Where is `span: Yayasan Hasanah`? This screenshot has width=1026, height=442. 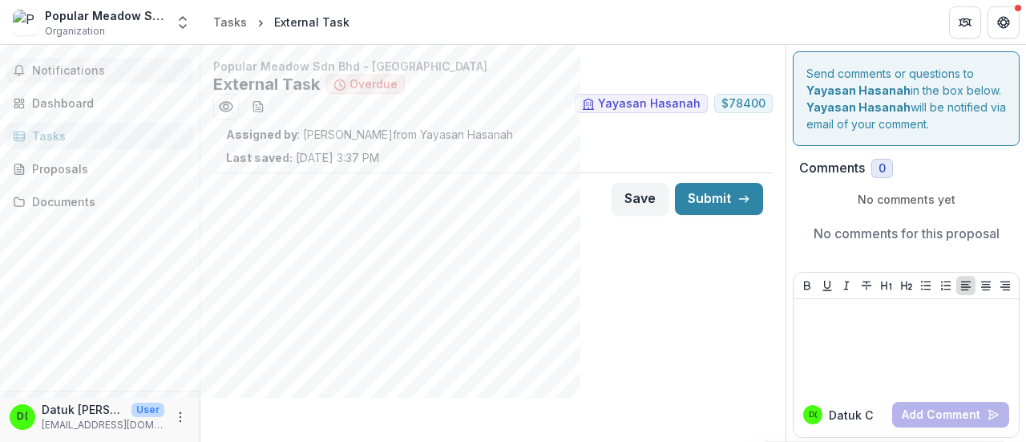
span: Yayasan Hasanah is located at coordinates (649, 103).